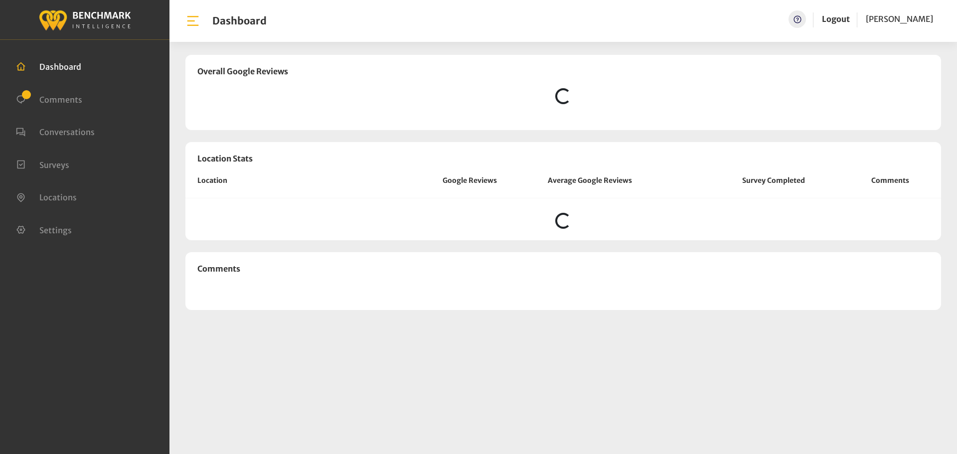 Image resolution: width=957 pixels, height=454 pixels. Describe the element at coordinates (890, 187) in the screenshot. I see `th: Comments` at that location.